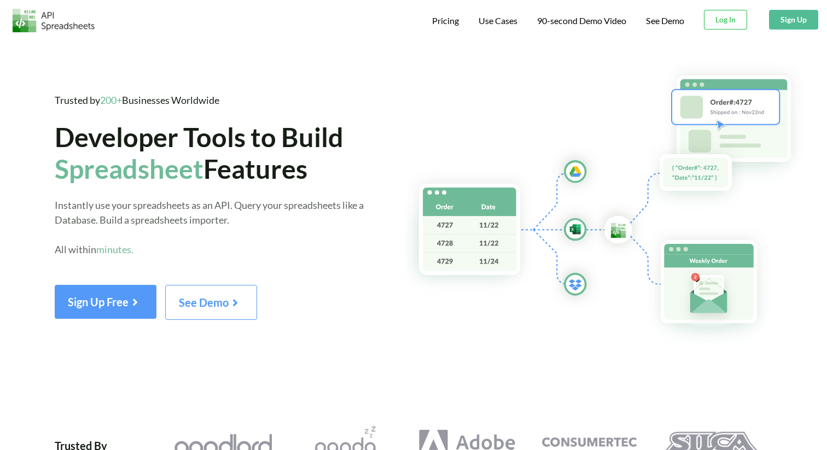 Image resolution: width=827 pixels, height=450 pixels. Describe the element at coordinates (54, 20) in the screenshot. I see `img: Logo.png` at that location.